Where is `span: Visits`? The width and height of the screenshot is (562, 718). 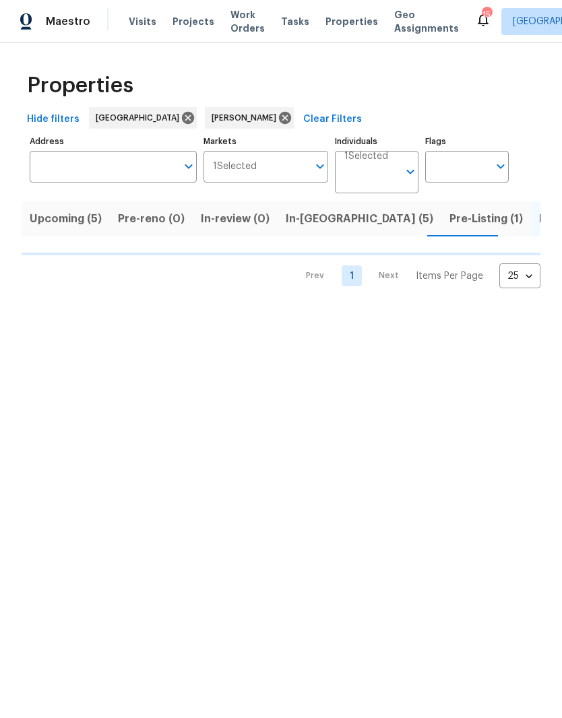
span: Visits is located at coordinates (142, 22).